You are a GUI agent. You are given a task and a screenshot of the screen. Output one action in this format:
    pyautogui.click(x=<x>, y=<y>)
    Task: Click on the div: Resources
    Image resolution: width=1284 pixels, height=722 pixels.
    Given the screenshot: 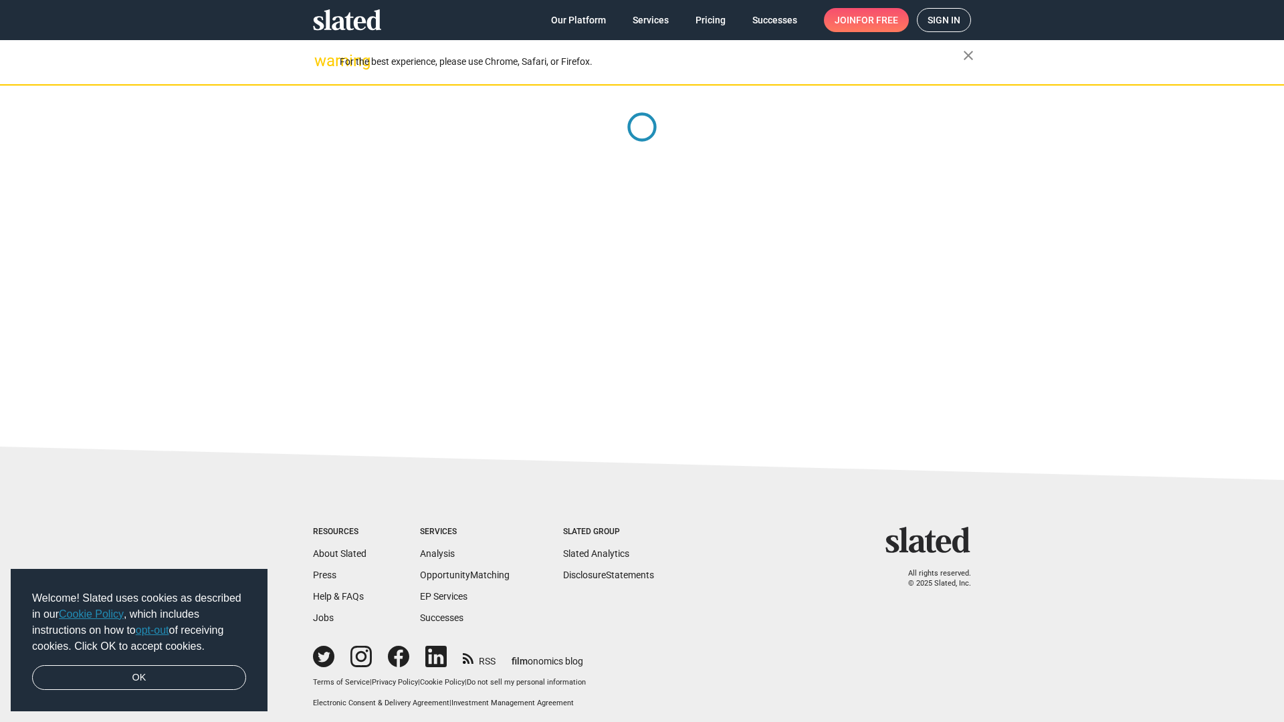 What is the action you would take?
    pyautogui.click(x=340, y=532)
    